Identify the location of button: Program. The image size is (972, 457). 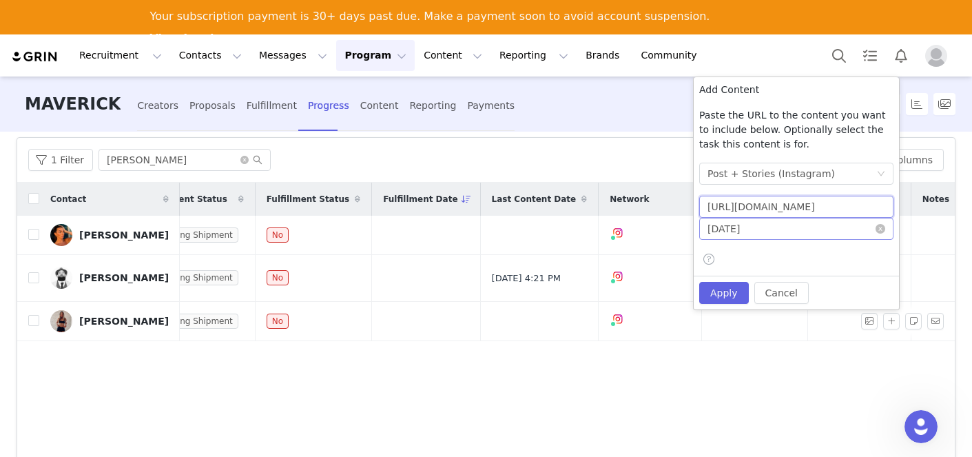
(375, 55).